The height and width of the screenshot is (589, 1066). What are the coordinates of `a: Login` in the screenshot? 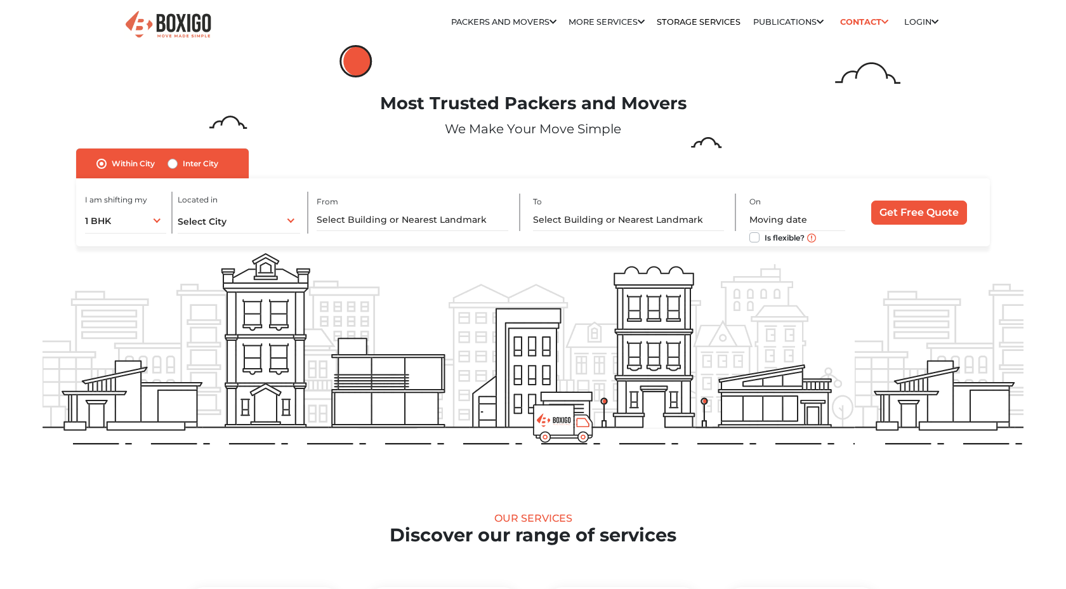 It's located at (921, 22).